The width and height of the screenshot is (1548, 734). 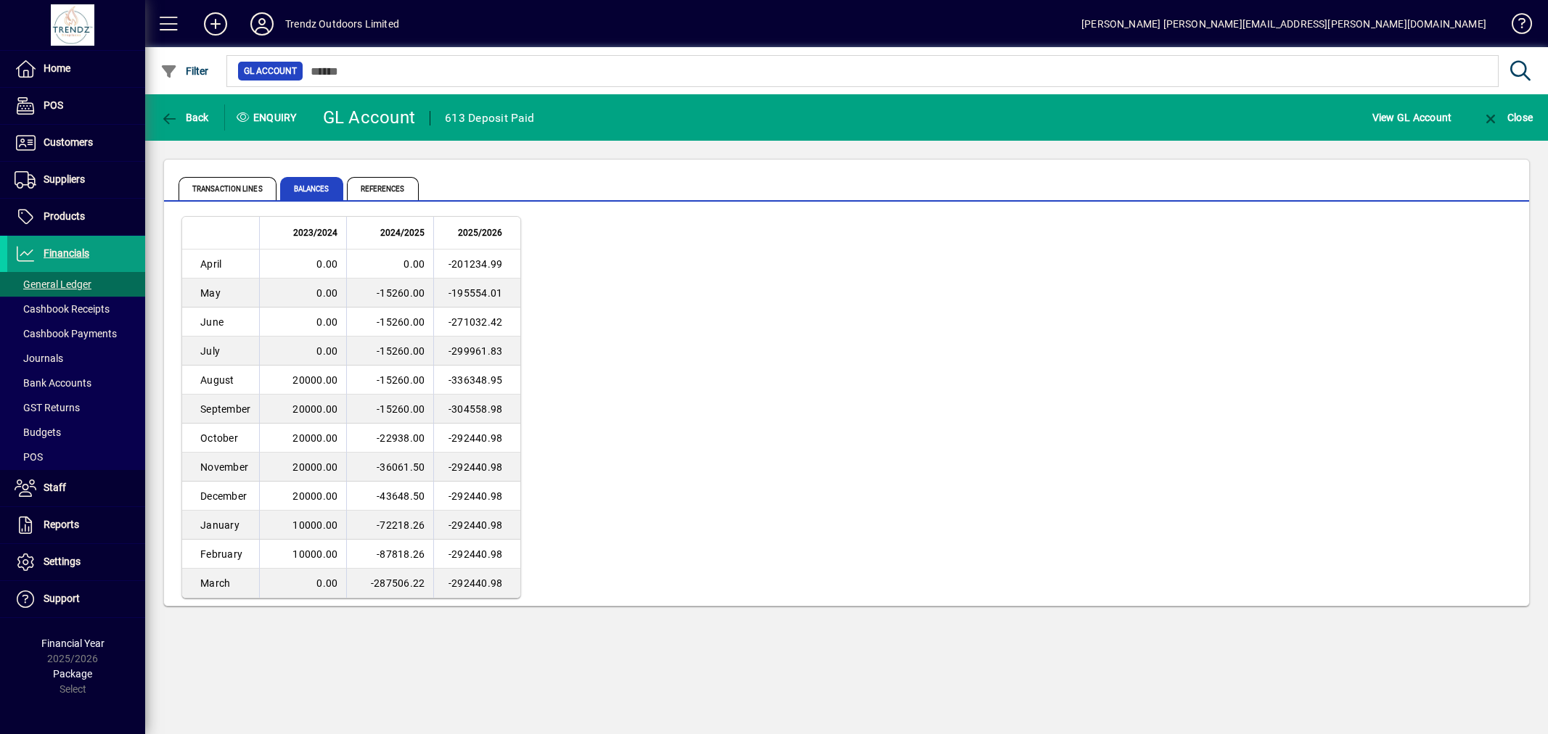 I want to click on a: Cashbook Receipts, so click(x=76, y=309).